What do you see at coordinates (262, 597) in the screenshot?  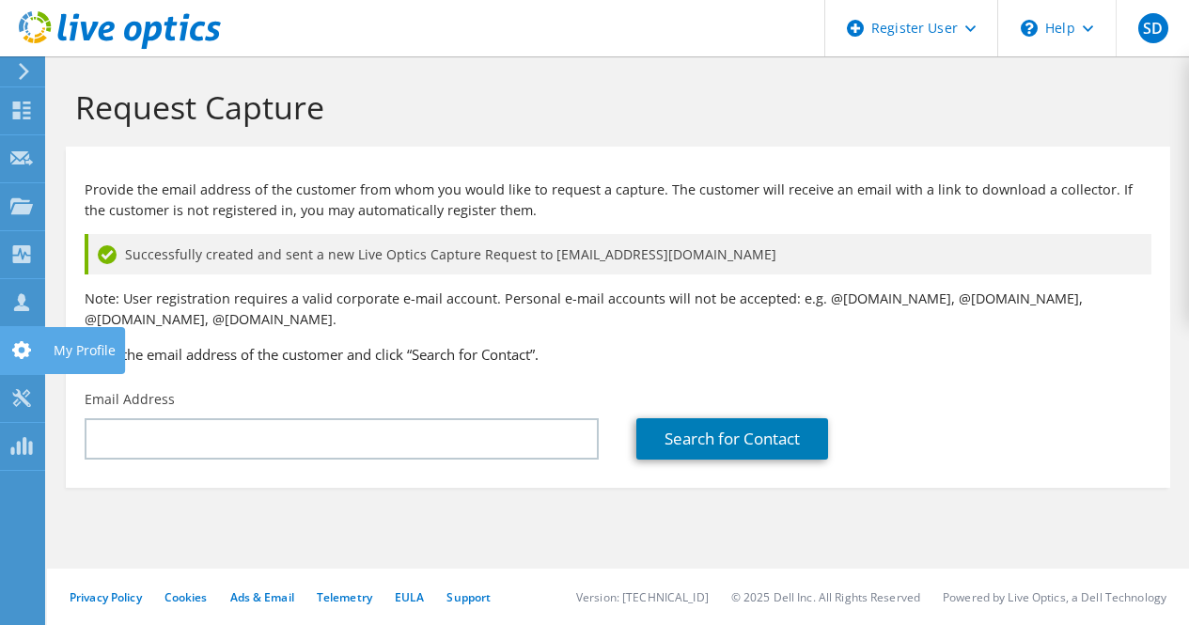 I see `a: Ads & Email` at bounding box center [262, 597].